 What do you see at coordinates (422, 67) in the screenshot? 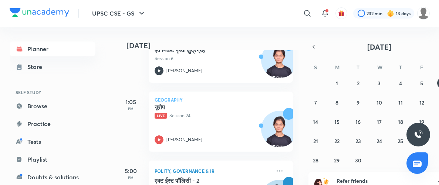
I see `abbr: Friday` at bounding box center [422, 67].